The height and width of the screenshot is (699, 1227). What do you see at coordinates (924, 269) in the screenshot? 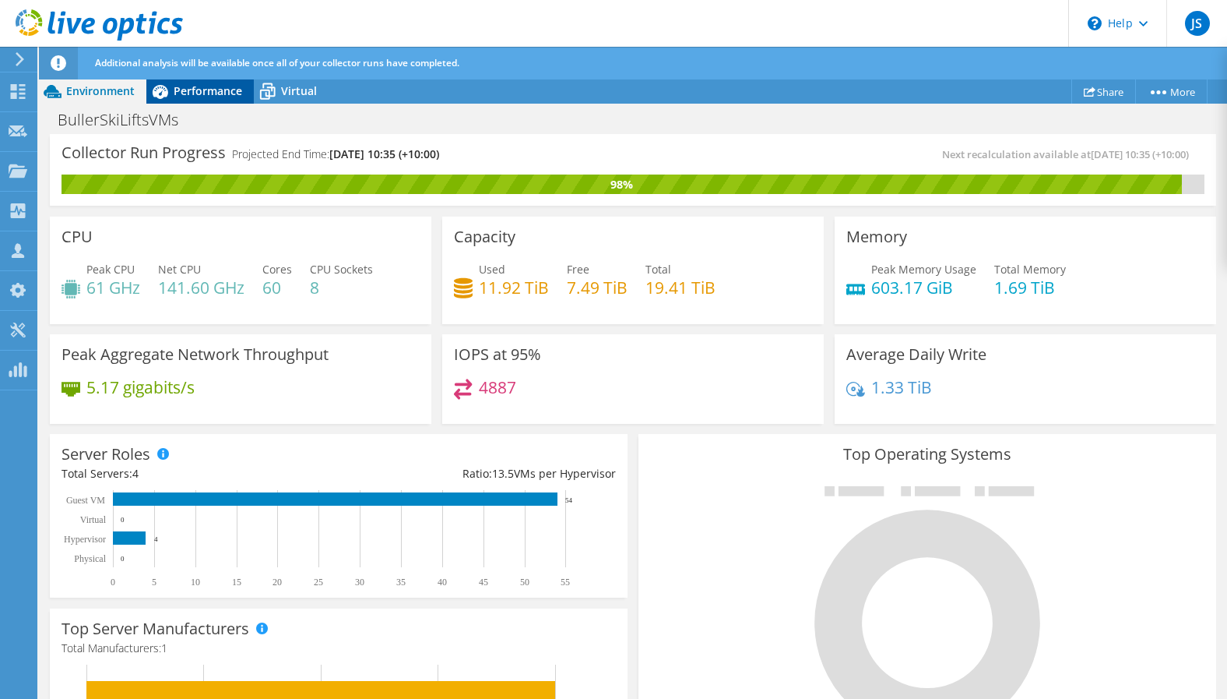
I see `span: Peak Memory Usage` at bounding box center [924, 269].